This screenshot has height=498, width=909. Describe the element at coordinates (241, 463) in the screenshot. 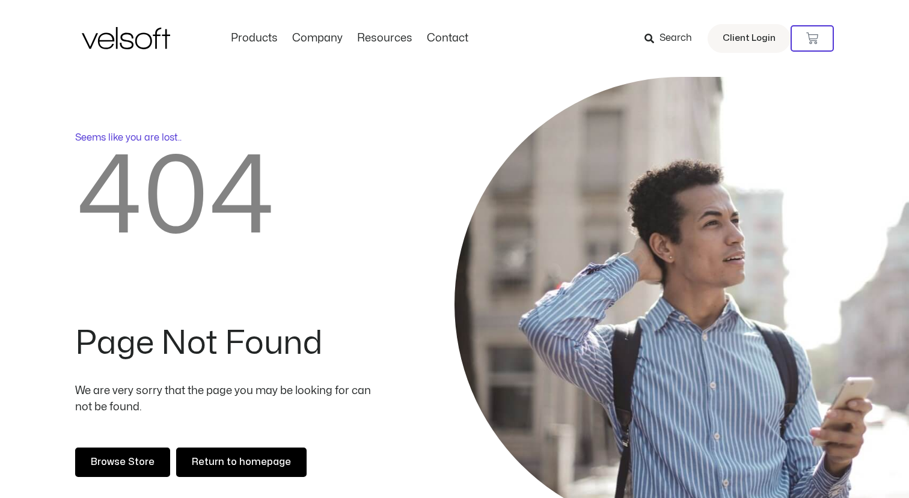

I see `a: Return to homepage` at that location.